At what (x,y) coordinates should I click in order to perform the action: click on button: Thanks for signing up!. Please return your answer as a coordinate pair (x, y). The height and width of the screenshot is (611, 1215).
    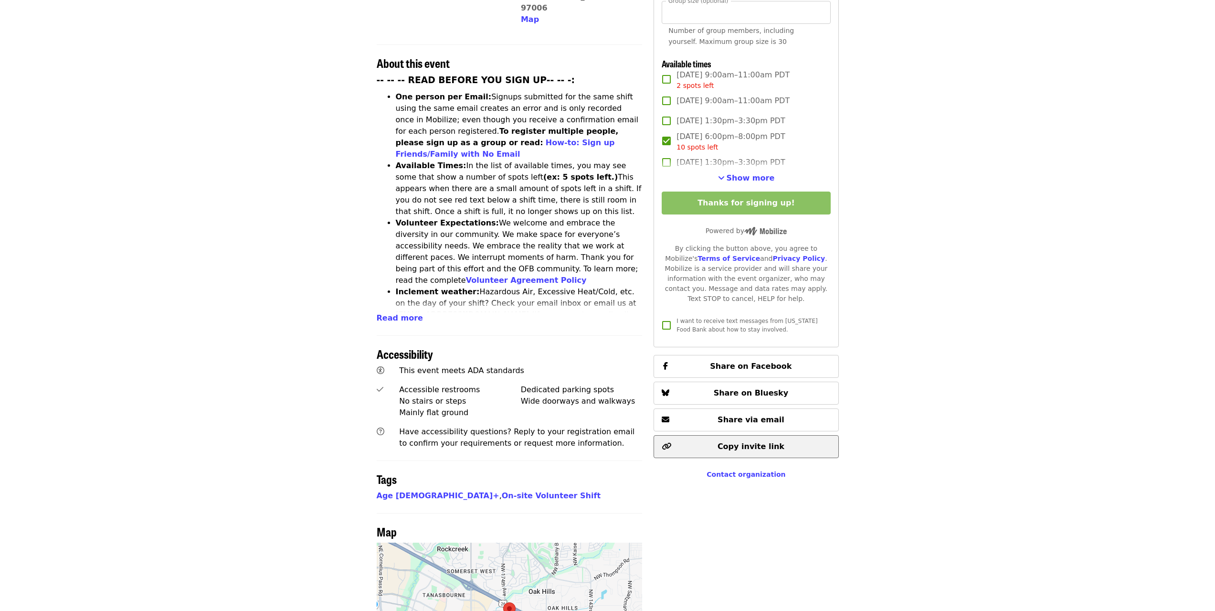
    Looking at the image, I should click on (746, 203).